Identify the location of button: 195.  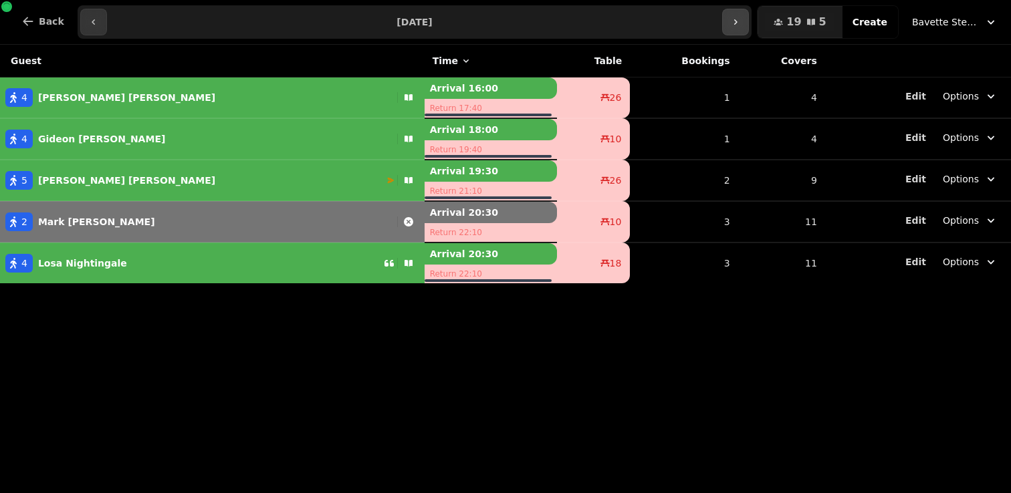
(799, 22).